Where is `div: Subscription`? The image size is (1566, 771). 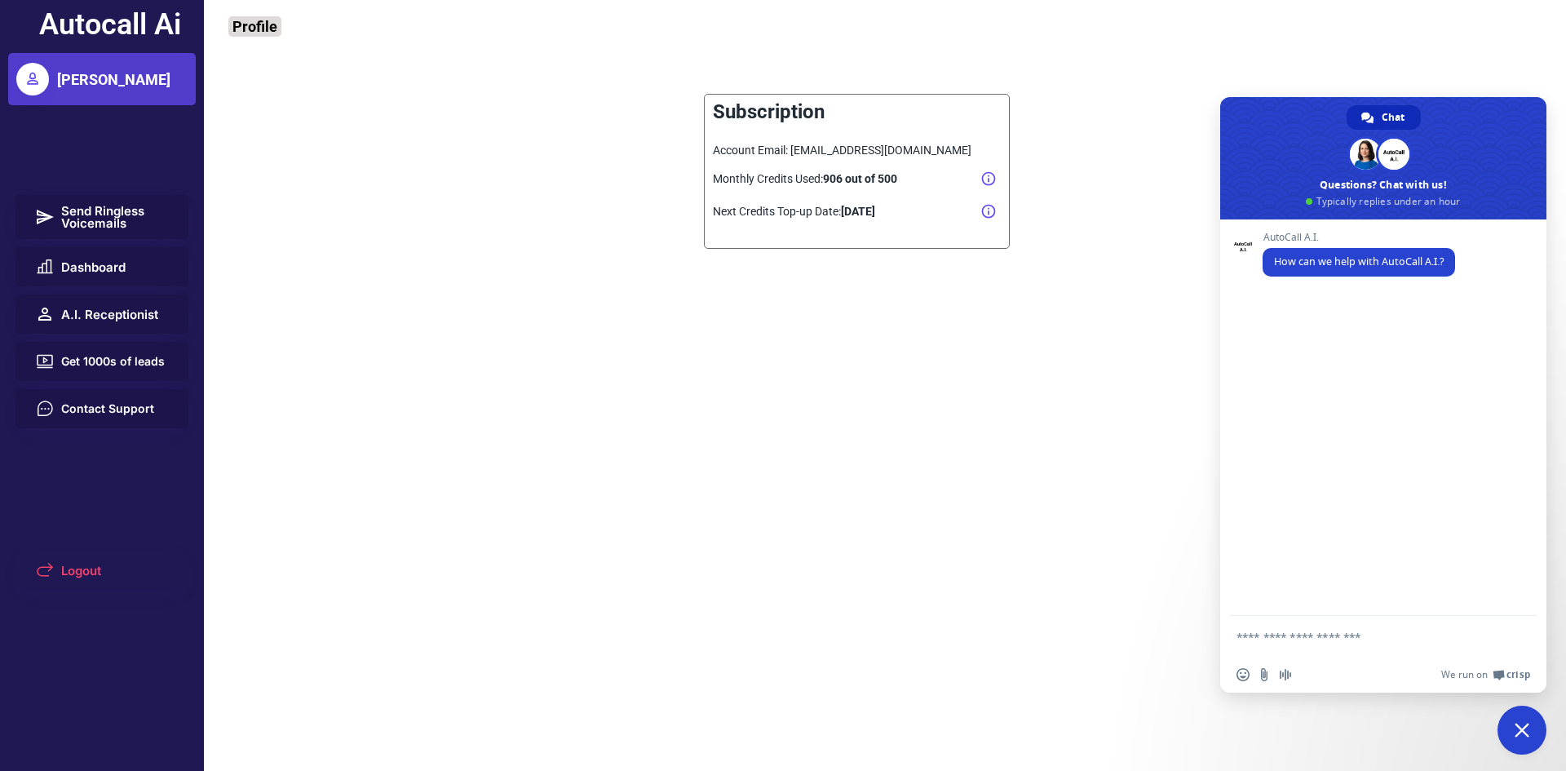
div: Subscription is located at coordinates (769, 113).